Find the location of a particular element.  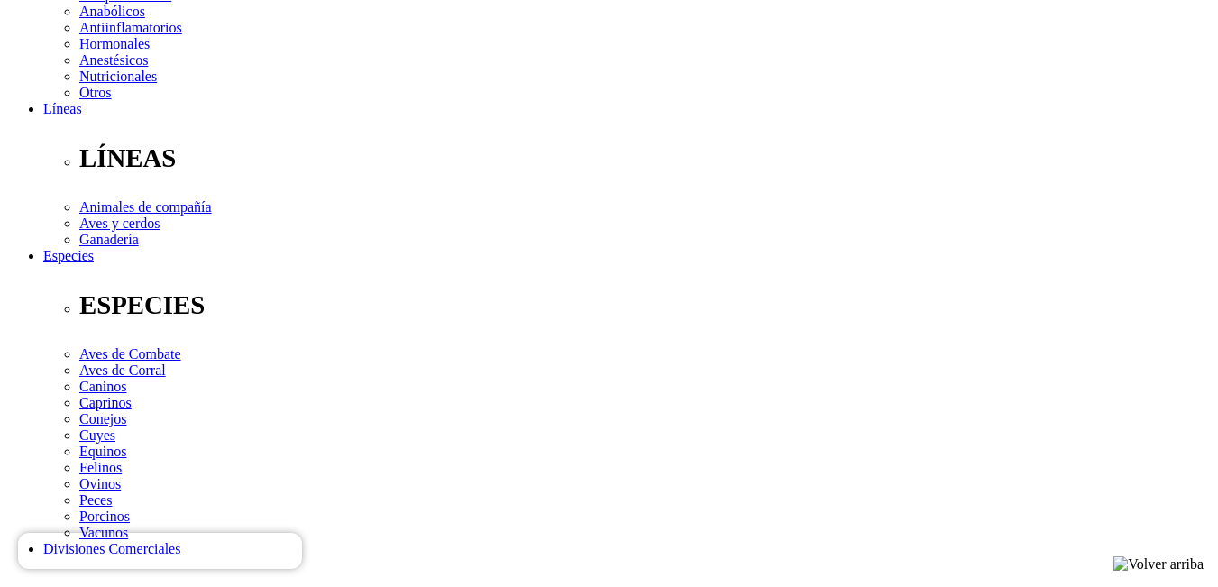

span: Anabólicos is located at coordinates (112, 11).